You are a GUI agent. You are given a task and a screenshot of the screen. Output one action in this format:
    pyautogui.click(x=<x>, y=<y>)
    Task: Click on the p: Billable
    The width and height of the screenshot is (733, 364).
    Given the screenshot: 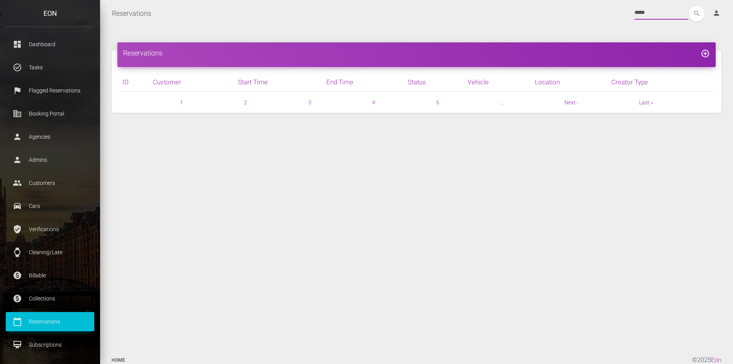 What is the action you would take?
    pyautogui.click(x=50, y=275)
    